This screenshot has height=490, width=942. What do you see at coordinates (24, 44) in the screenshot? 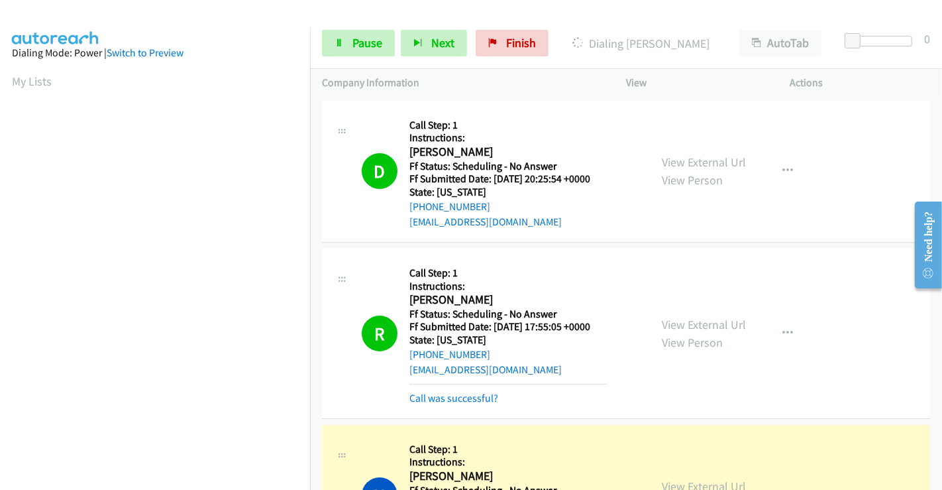
I see `div: Need help?` at bounding box center [24, 44].